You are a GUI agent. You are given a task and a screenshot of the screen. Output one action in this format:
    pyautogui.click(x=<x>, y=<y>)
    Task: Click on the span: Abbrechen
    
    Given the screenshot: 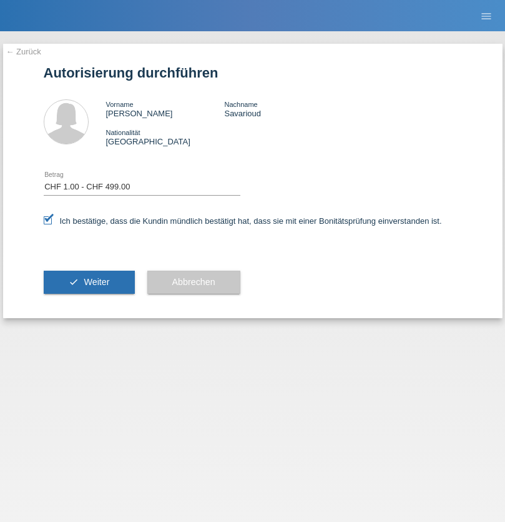 What is the action you would take?
    pyautogui.click(x=194, y=282)
    